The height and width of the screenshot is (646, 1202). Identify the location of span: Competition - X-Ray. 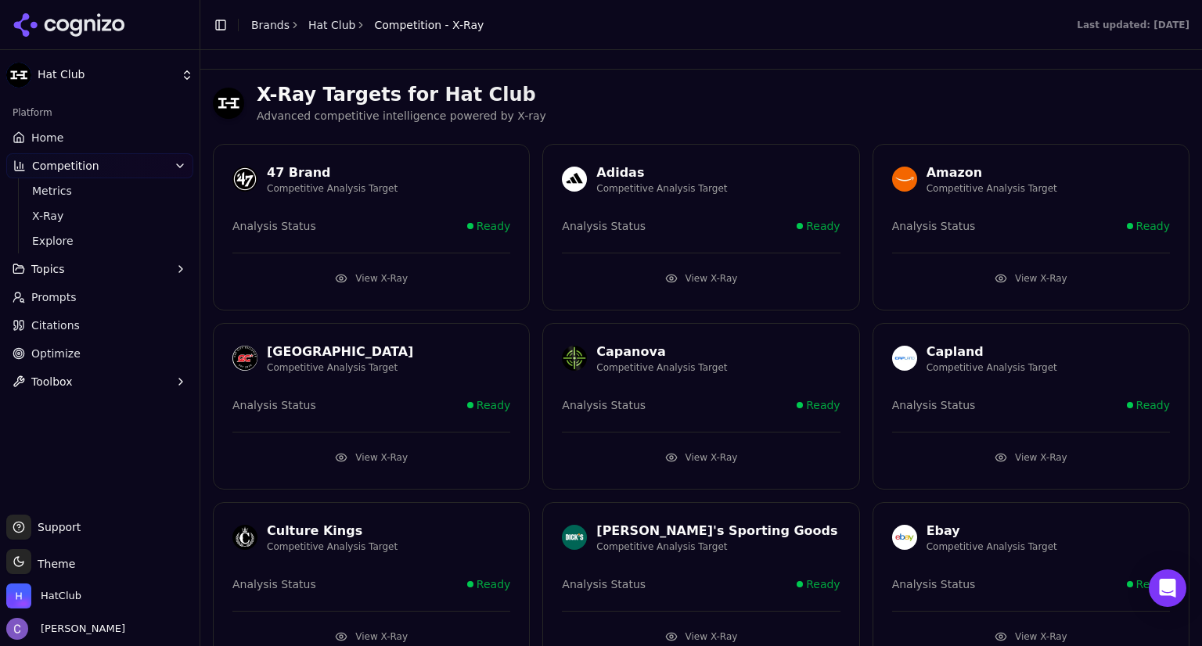
(429, 25).